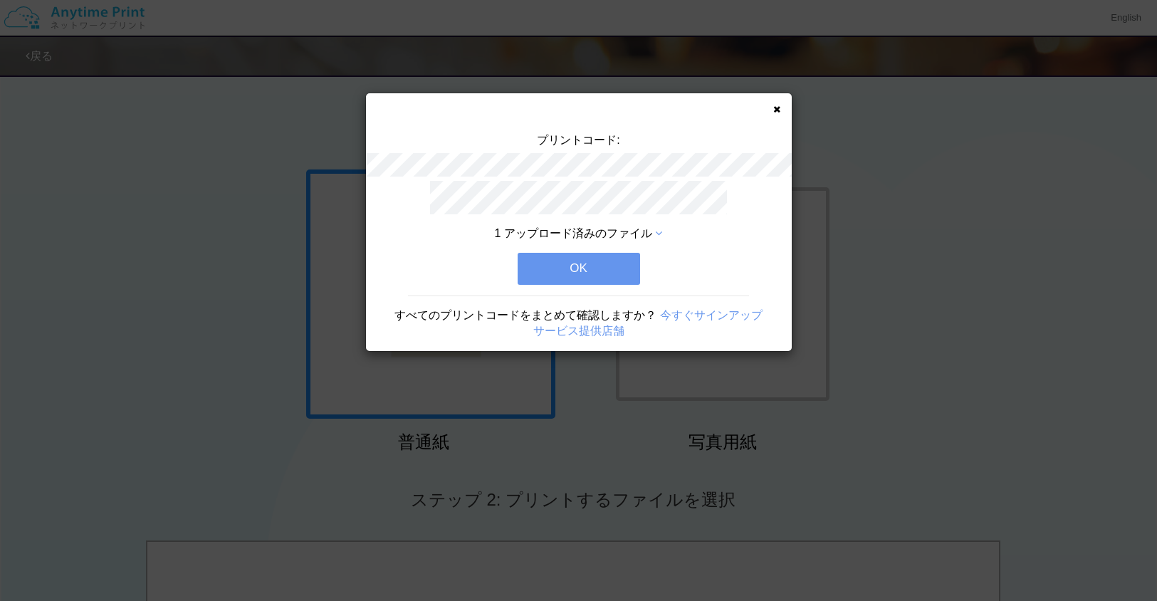 Image resolution: width=1157 pixels, height=601 pixels. I want to click on span: 1 アップロード済みのファイル, so click(573, 233).